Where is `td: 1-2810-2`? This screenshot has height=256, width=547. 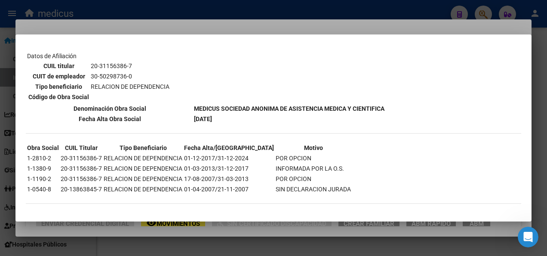
td: 1-2810-2 is located at coordinates (43, 158).